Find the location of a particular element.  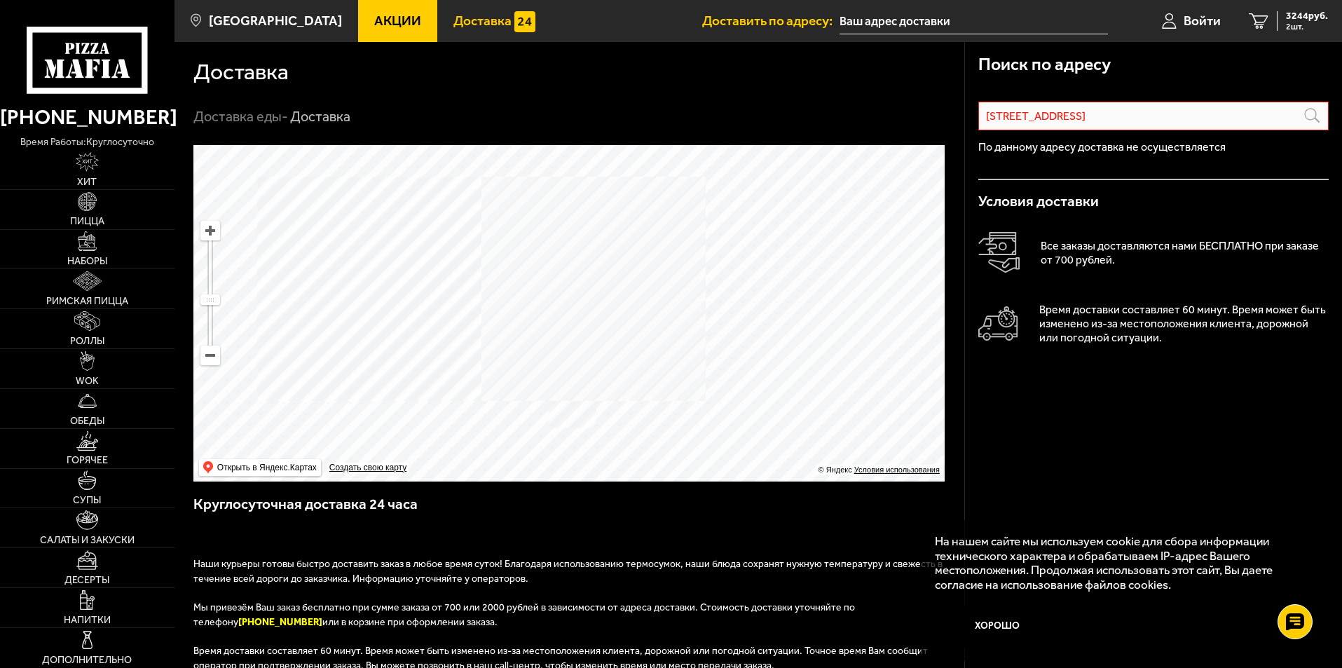

span: Наши курьеры готовы быстро доставить заказ в любое время суток! Благодаря использованию термосумо... is located at coordinates (568, 571).